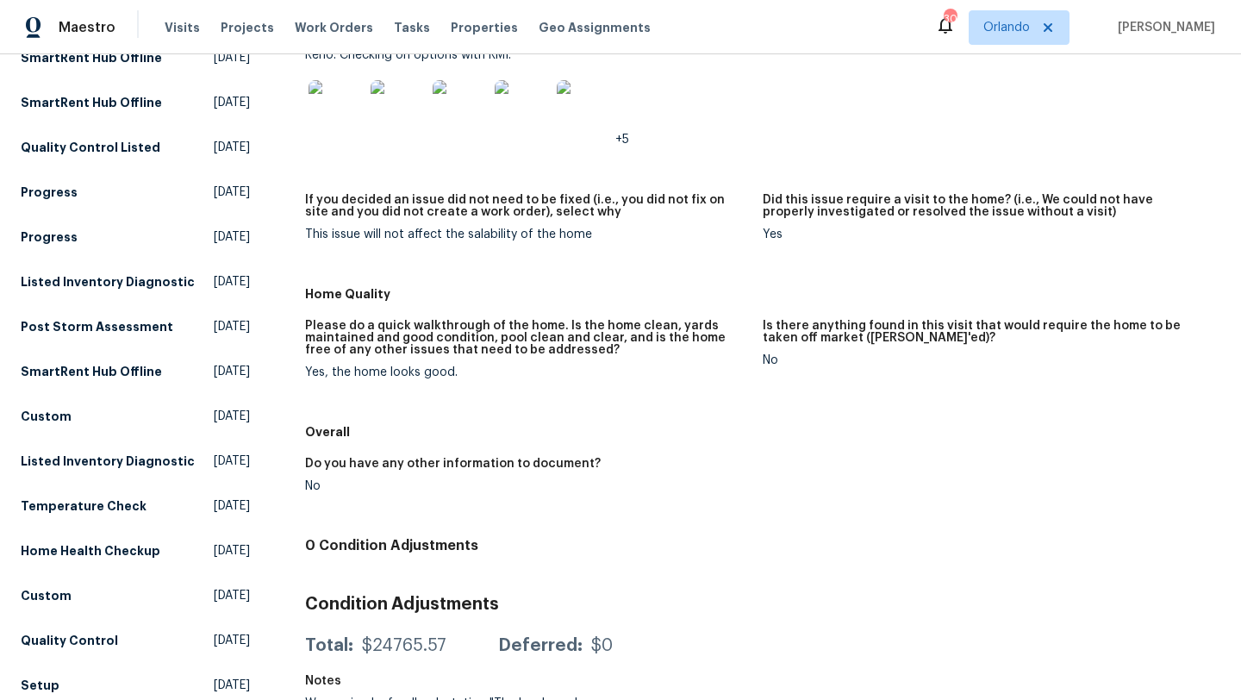 The height and width of the screenshot is (700, 1241). Describe the element at coordinates (91, 147) in the screenshot. I see `h5: Quality Control Listed` at that location.